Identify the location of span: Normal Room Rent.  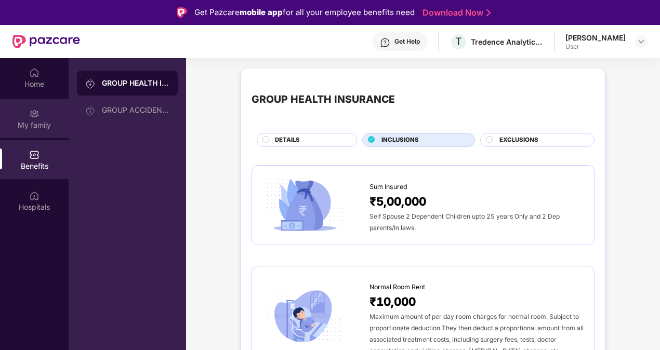
(397, 287).